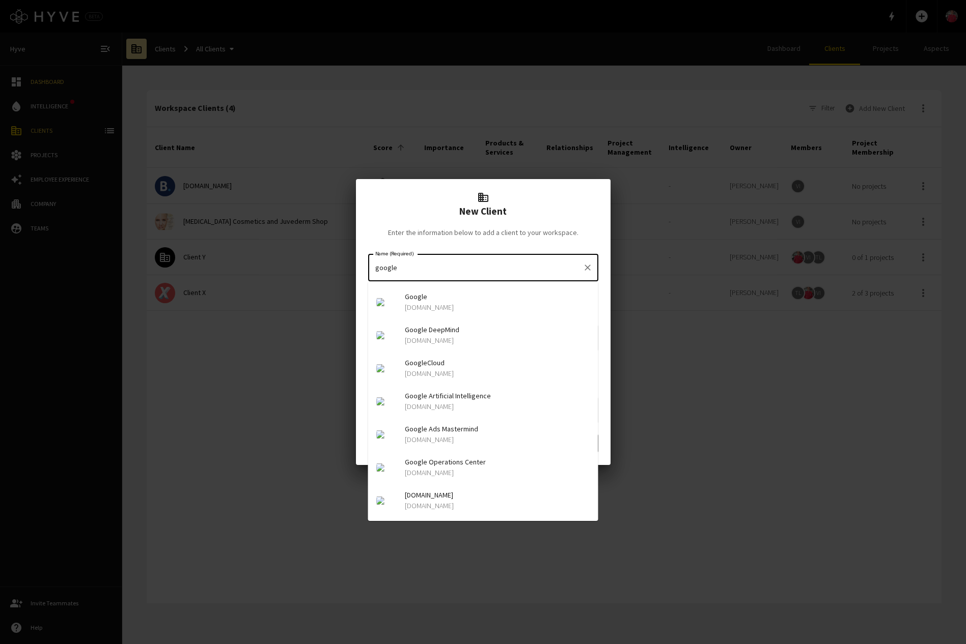 This screenshot has width=966, height=644. I want to click on span: Google DeepMind, so click(497, 330).